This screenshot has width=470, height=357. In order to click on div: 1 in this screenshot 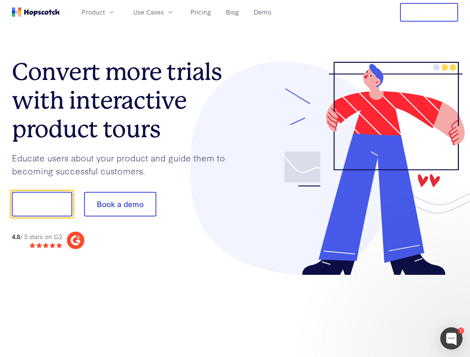, I will do `click(461, 331)`.